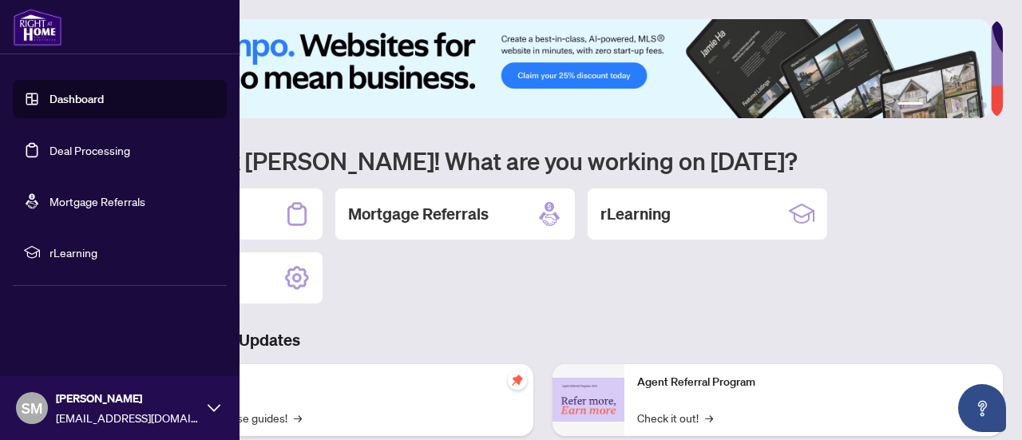 The height and width of the screenshot is (440, 1022). I want to click on p: Agent Referral Program, so click(814, 383).